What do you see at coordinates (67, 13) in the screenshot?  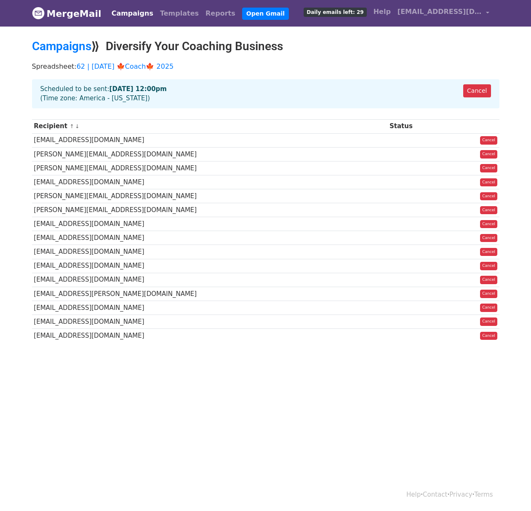 I see `a: MergeMail` at bounding box center [67, 13].